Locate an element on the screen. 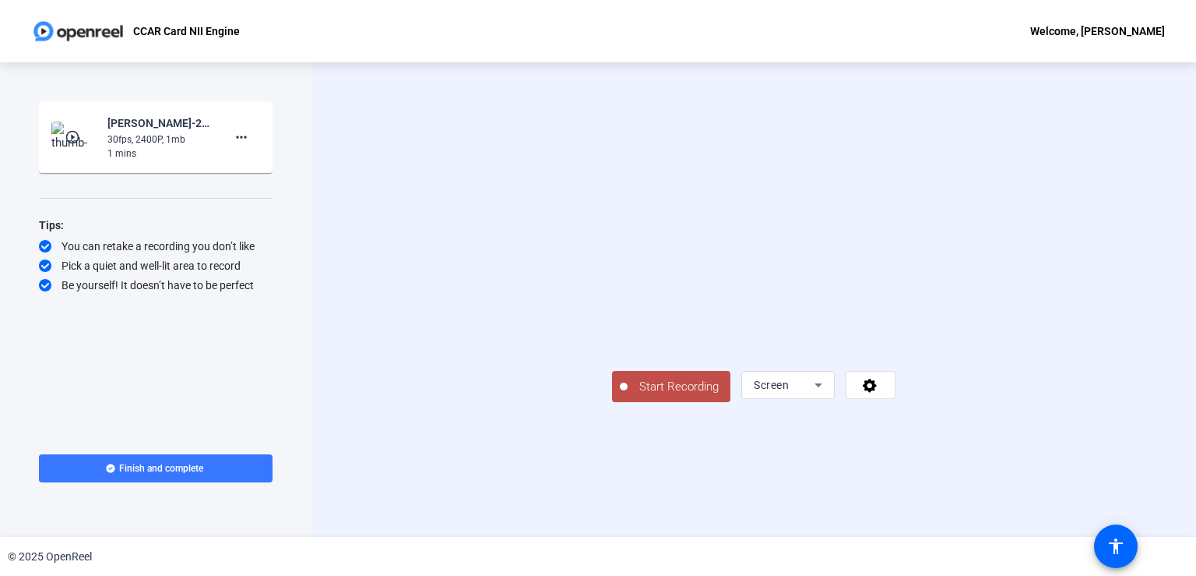 Image resolution: width=1196 pixels, height=576 pixels. p: CCAR Card NII Engine is located at coordinates (186, 31).